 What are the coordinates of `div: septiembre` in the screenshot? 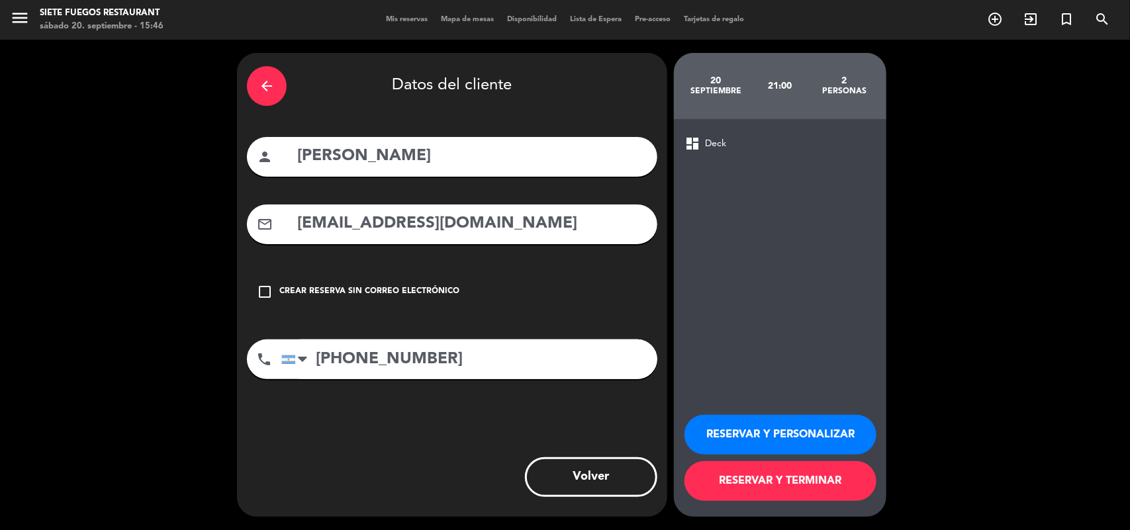 It's located at (715, 91).